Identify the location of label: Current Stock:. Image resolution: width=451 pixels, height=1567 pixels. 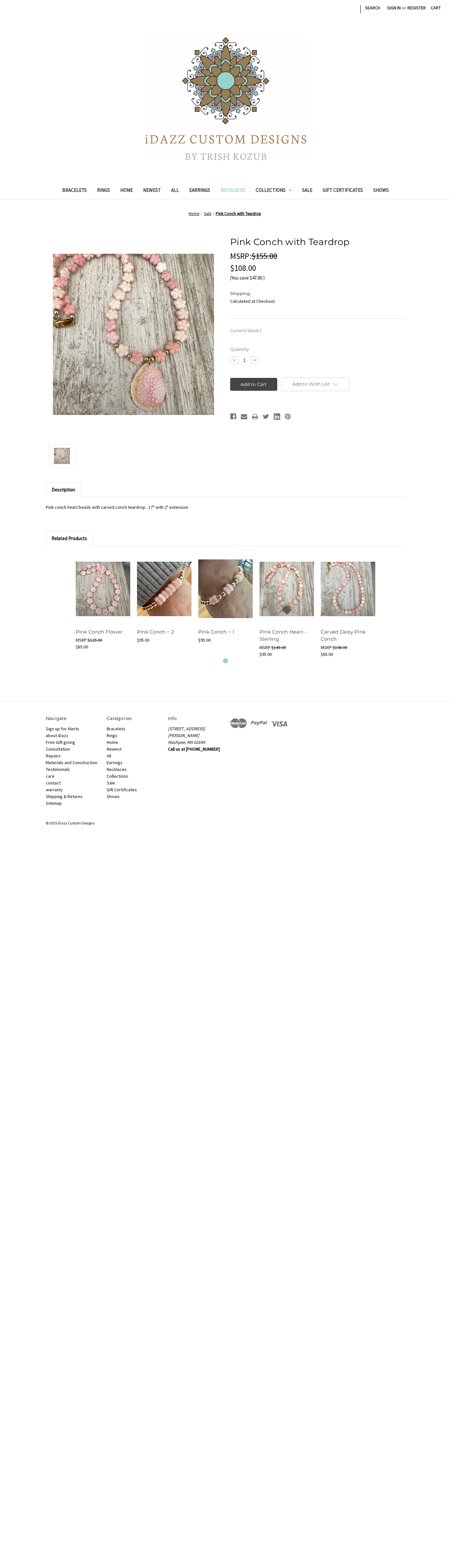
(318, 331).